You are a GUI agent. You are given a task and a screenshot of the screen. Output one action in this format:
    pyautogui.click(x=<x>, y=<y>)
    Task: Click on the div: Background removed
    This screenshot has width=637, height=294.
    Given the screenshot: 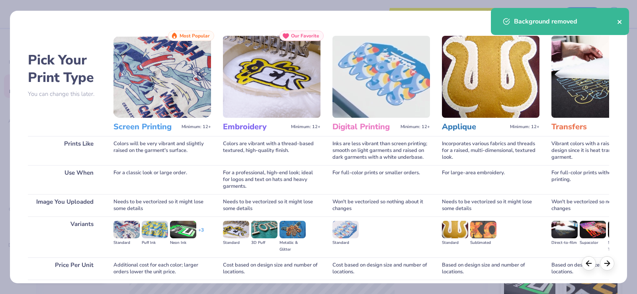 What is the action you would take?
    pyautogui.click(x=565, y=21)
    